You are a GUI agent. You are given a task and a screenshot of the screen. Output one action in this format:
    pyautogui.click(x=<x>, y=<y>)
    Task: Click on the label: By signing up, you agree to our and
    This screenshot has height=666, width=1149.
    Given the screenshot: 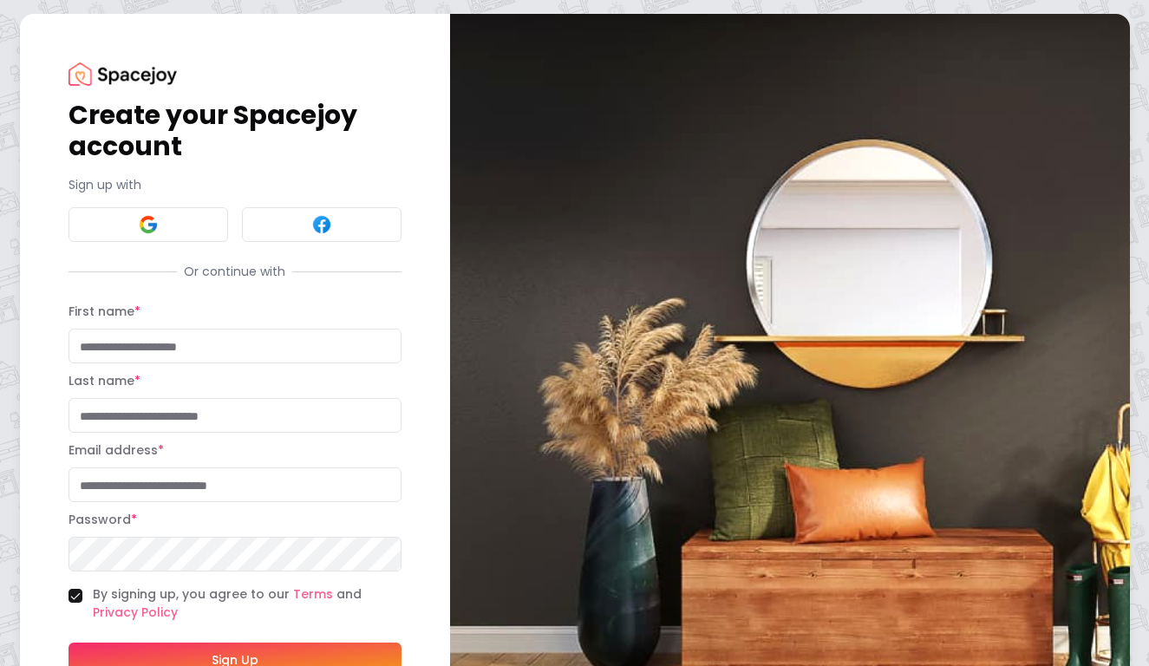 What is the action you would take?
    pyautogui.click(x=247, y=603)
    